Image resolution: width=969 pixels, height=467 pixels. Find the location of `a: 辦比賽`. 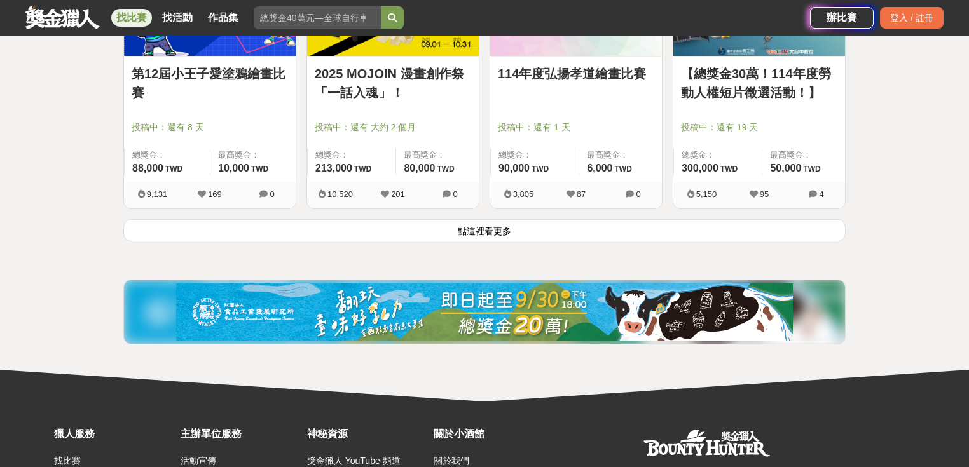

a: 辦比賽 is located at coordinates (842, 18).